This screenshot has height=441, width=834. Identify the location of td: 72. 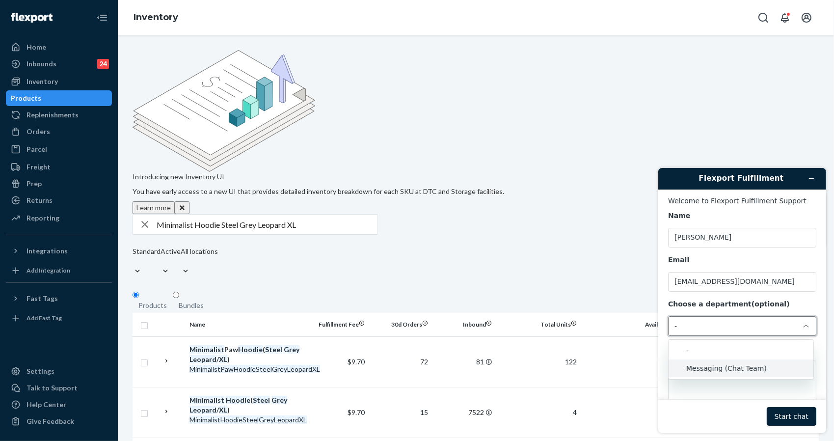
(401, 361).